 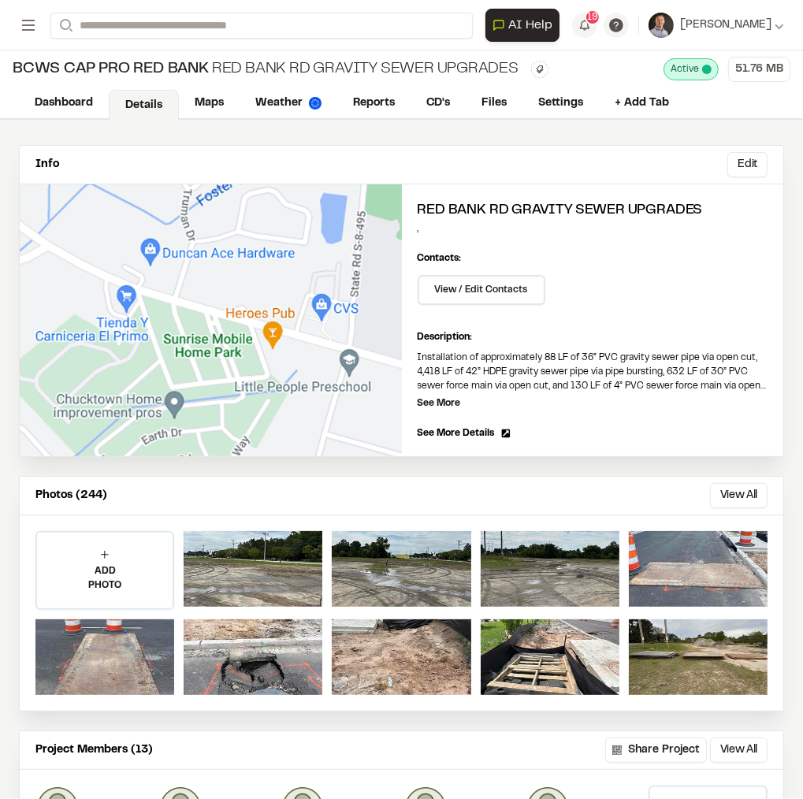 What do you see at coordinates (707, 69) in the screenshot?
I see `span: This project is active and counting against your active project count.` at bounding box center [707, 69].